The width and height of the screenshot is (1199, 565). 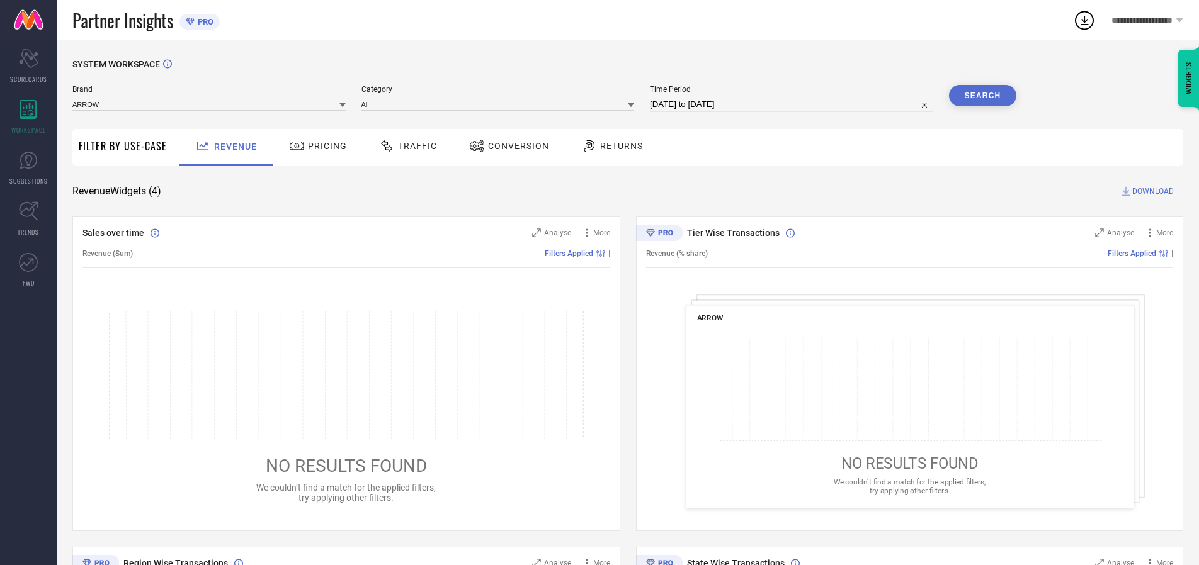 What do you see at coordinates (209, 89) in the screenshot?
I see `span: Brand` at bounding box center [209, 89].